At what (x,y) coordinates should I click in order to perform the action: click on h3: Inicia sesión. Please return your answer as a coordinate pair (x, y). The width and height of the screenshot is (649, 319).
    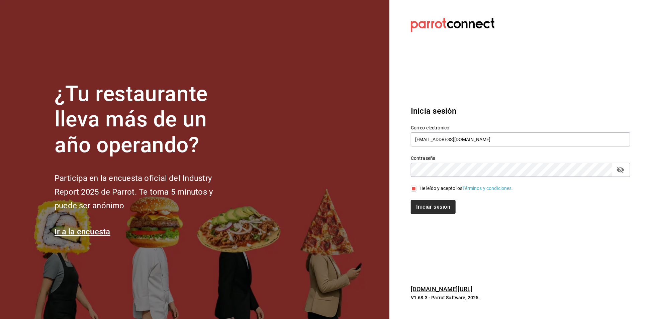
    Looking at the image, I should click on (501, 111).